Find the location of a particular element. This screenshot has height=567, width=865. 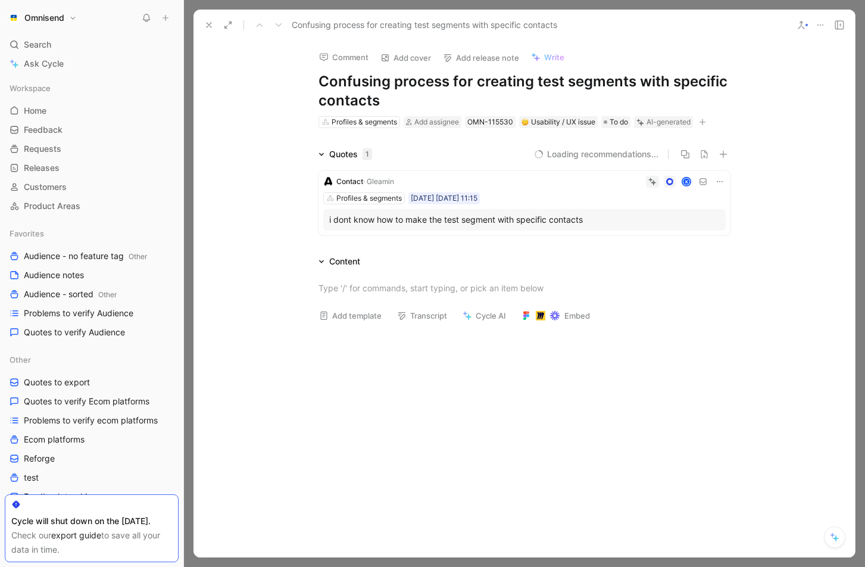

button: Loading recommendations... is located at coordinates (596, 154).